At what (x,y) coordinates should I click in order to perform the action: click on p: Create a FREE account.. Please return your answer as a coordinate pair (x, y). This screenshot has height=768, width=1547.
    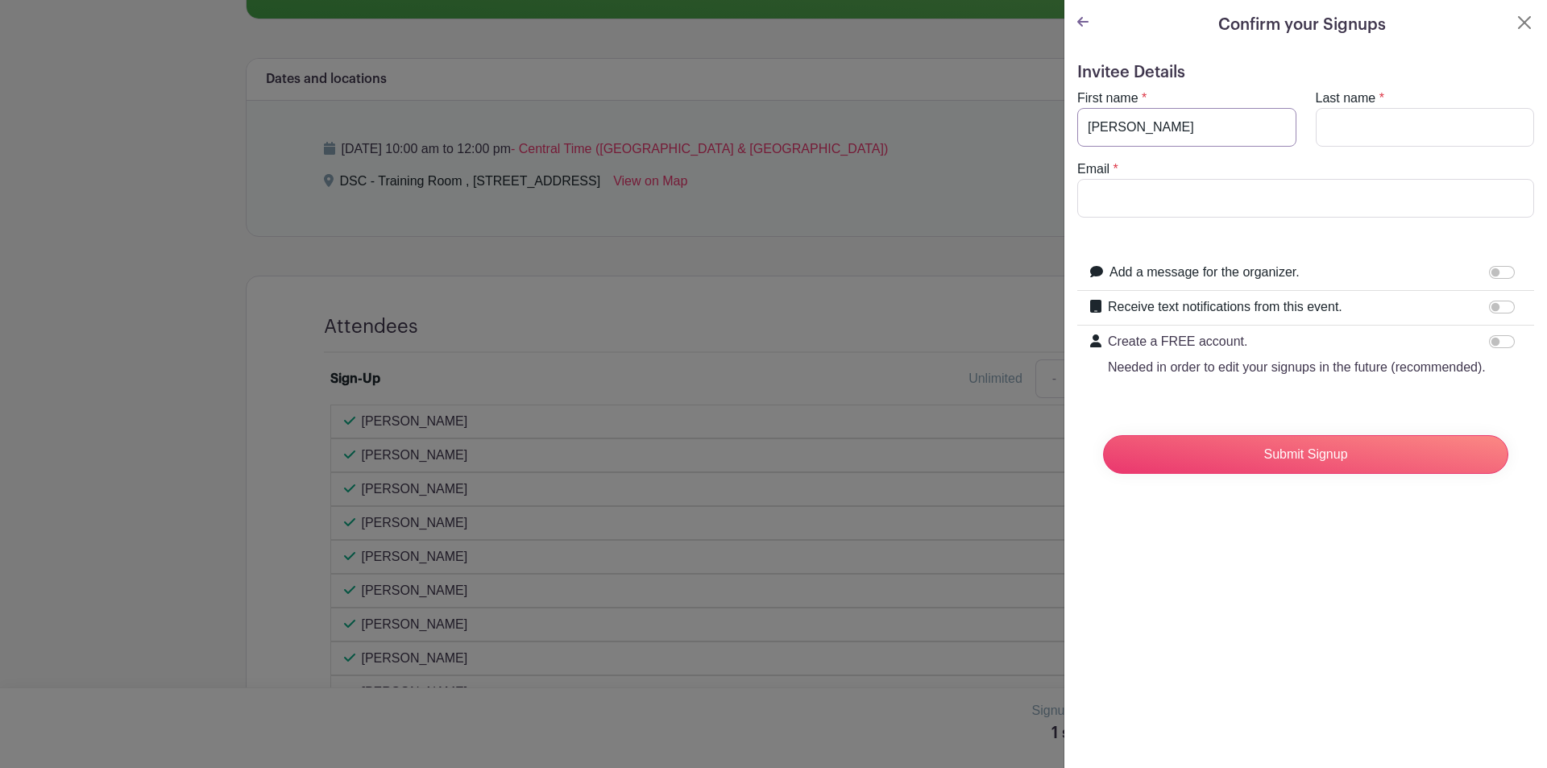
    Looking at the image, I should click on (1296, 342).